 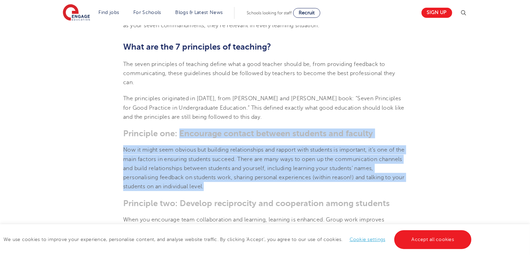 What do you see at coordinates (307, 13) in the screenshot?
I see `a: Recruit` at bounding box center [307, 13].